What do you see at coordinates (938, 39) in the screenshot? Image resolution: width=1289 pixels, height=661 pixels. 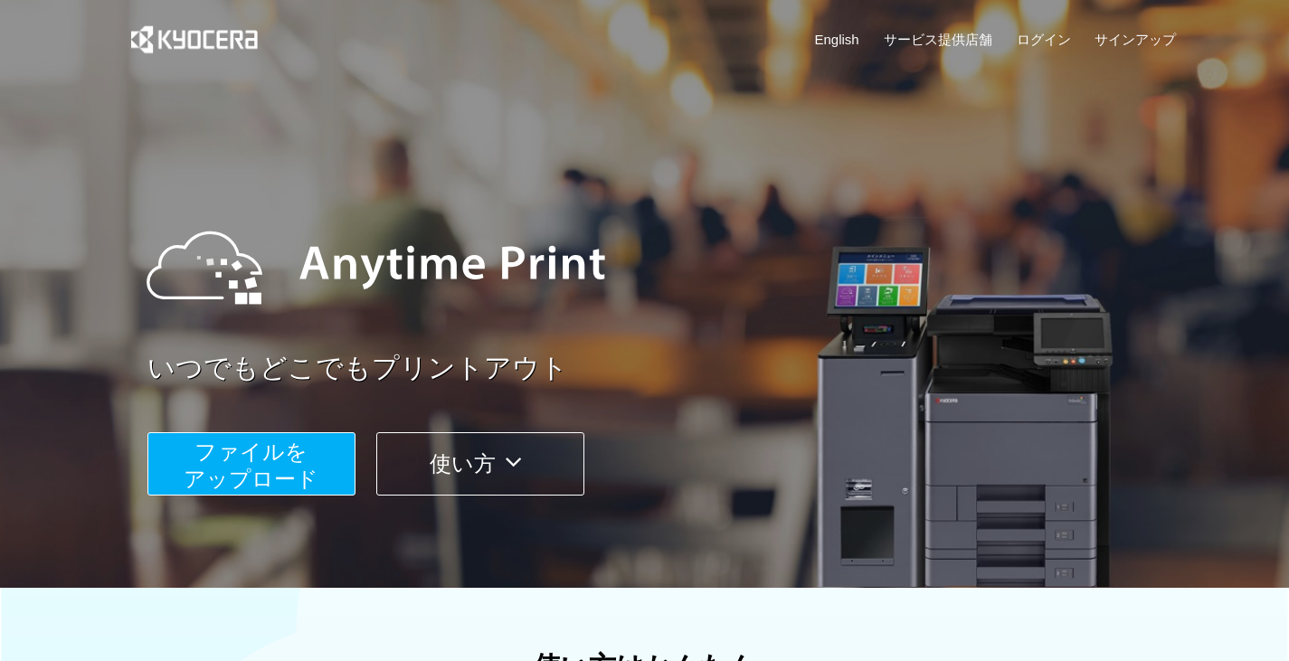 I see `a: サービス提供店舗` at bounding box center [938, 39].